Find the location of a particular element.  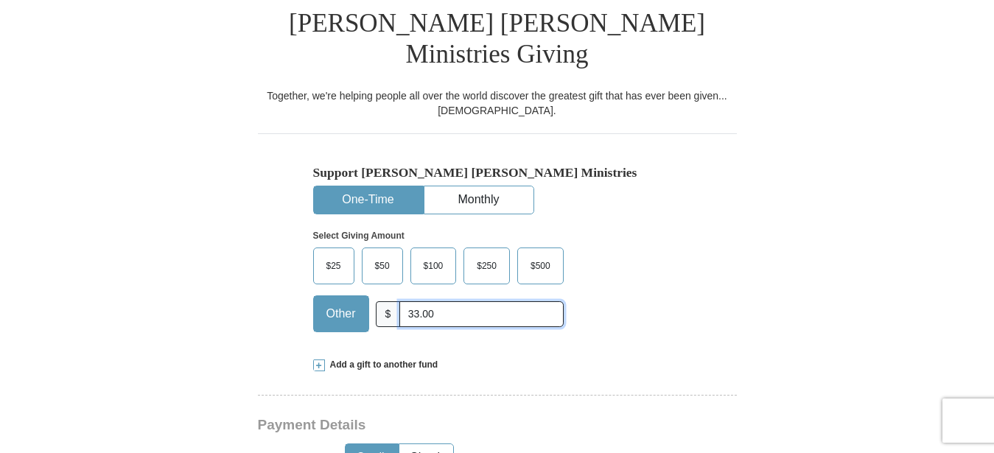

button: One-Time is located at coordinates (369, 200).